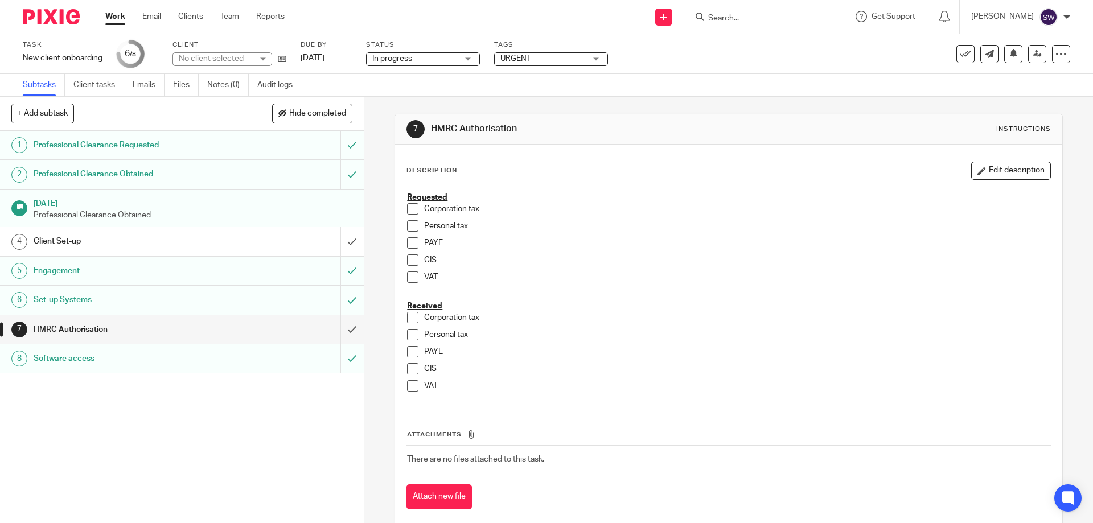  Describe the element at coordinates (149, 85) in the screenshot. I see `a: Emails` at that location.